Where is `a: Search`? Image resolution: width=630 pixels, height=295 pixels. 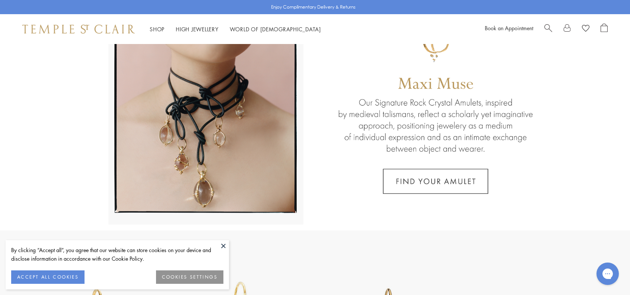 a: Search is located at coordinates (548, 29).